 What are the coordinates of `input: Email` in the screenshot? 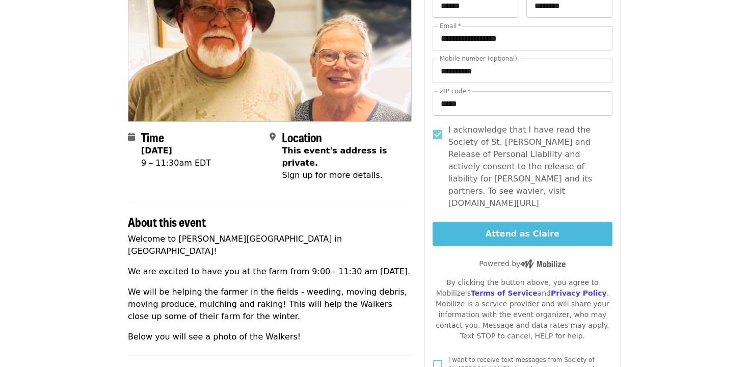 It's located at (522, 38).